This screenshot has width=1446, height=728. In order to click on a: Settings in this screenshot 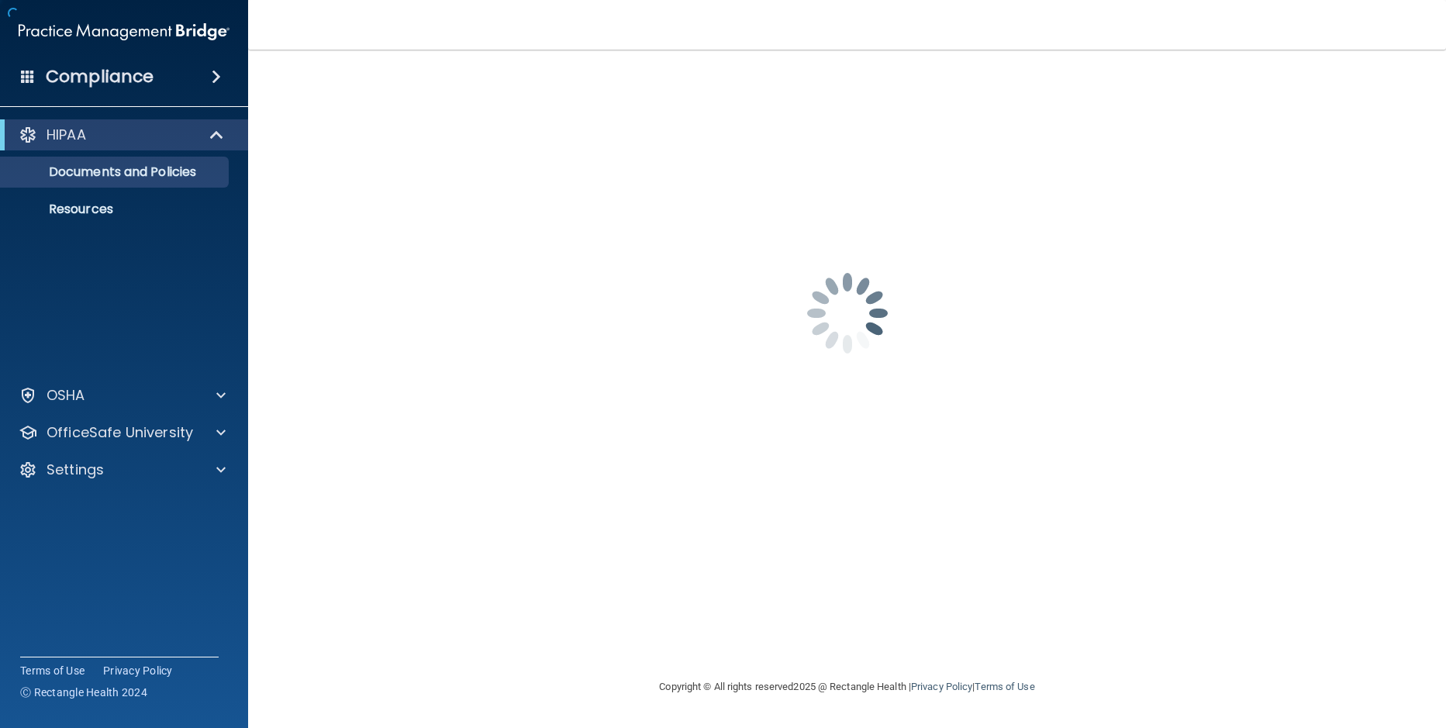, I will do `click(122, 470)`.